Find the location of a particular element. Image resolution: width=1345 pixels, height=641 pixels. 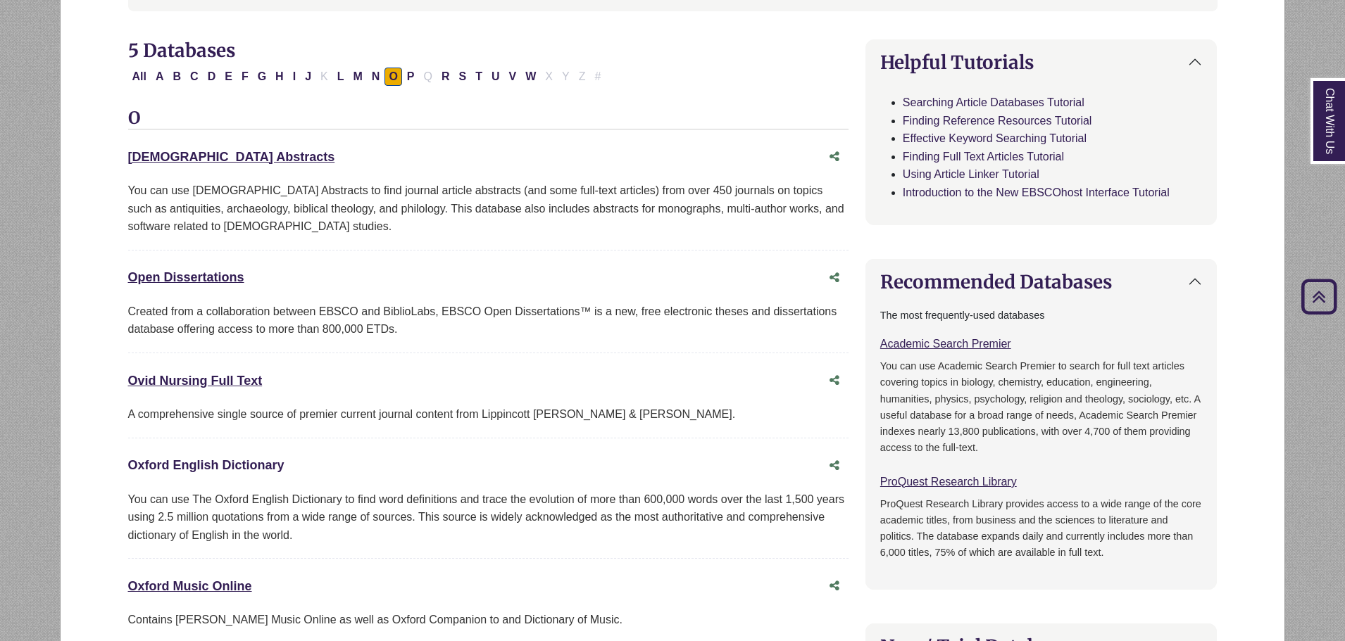

p: The most frequently-used databases is located at coordinates (1041, 315).